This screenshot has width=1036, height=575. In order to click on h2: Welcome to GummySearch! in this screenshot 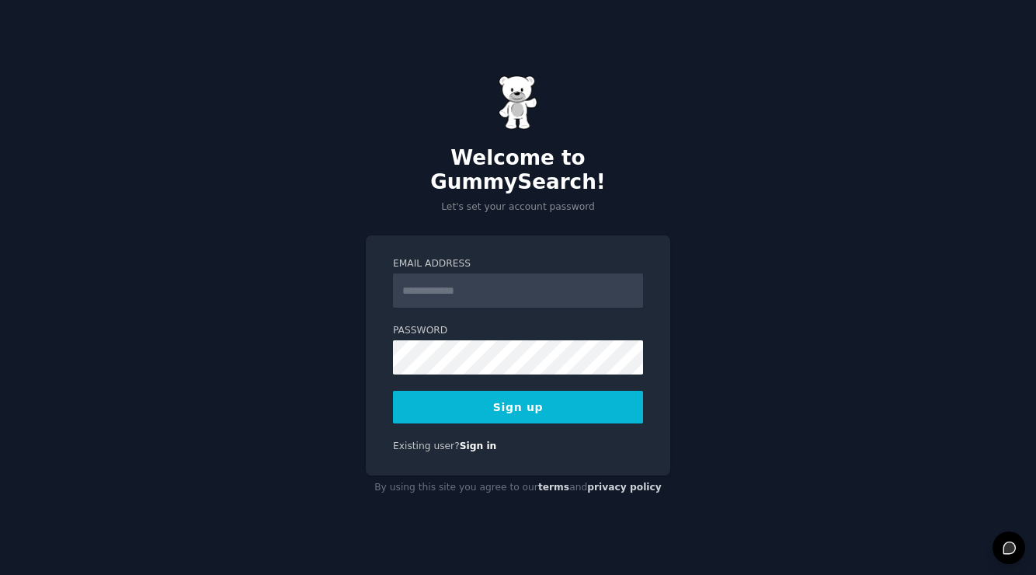, I will do `click(518, 170)`.